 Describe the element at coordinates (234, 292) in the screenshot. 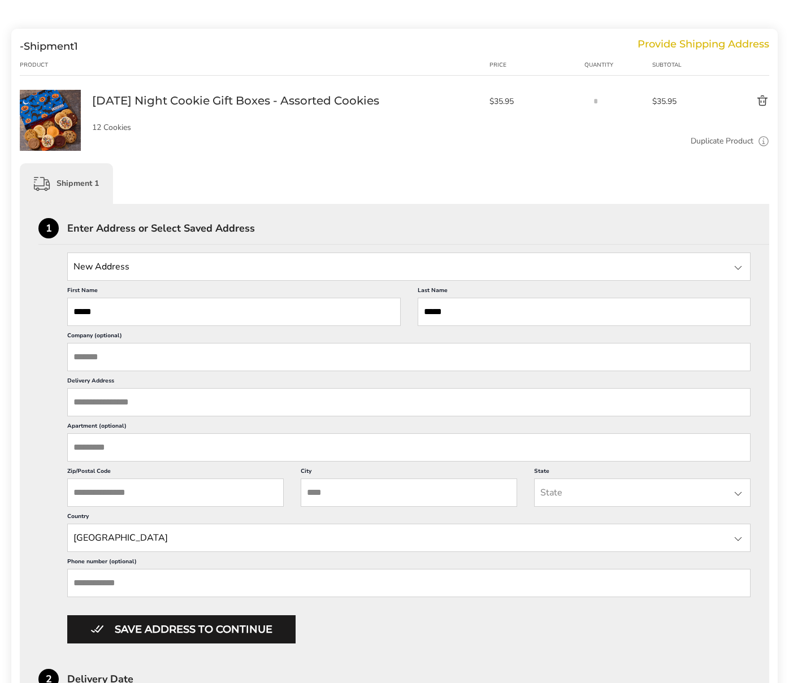

I see `label: First Name` at that location.